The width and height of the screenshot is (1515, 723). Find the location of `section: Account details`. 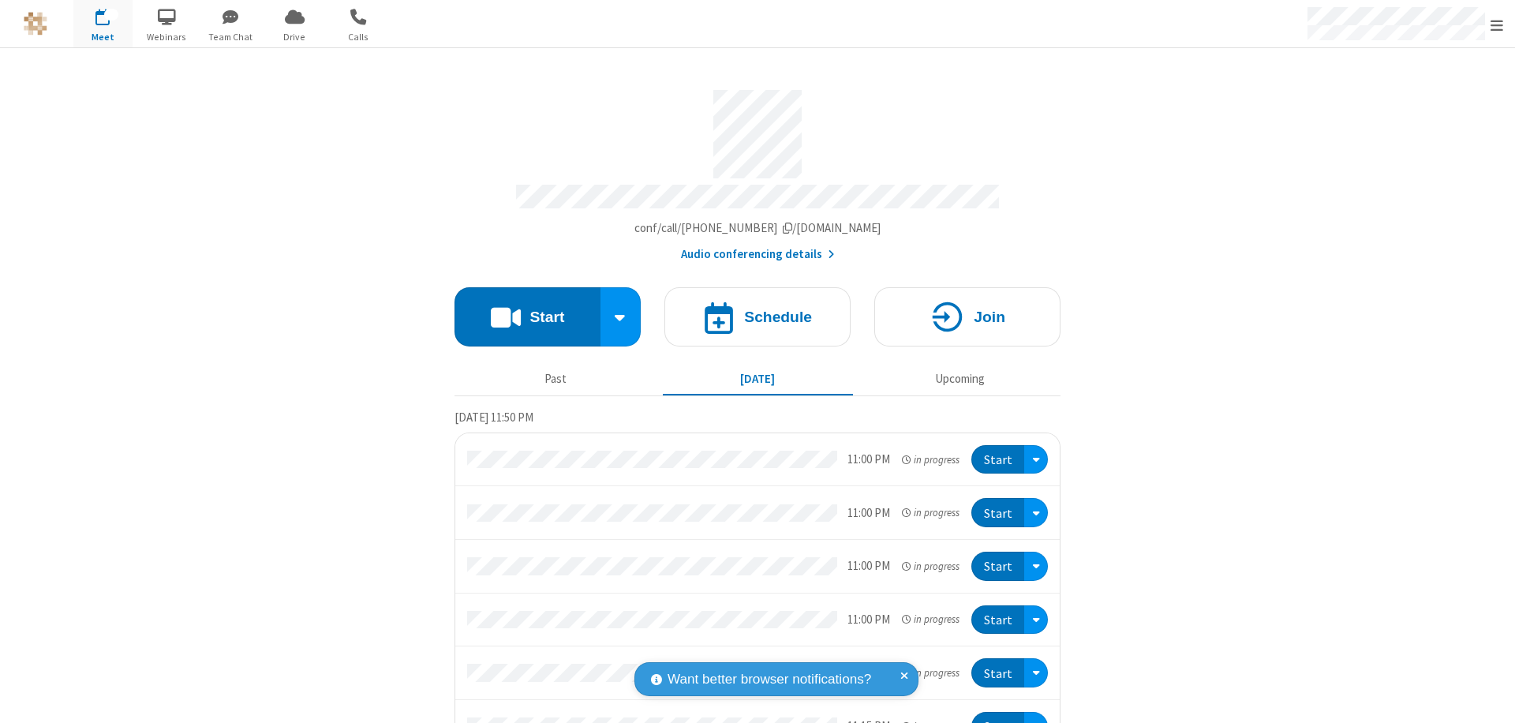

section: Account details is located at coordinates (758, 170).